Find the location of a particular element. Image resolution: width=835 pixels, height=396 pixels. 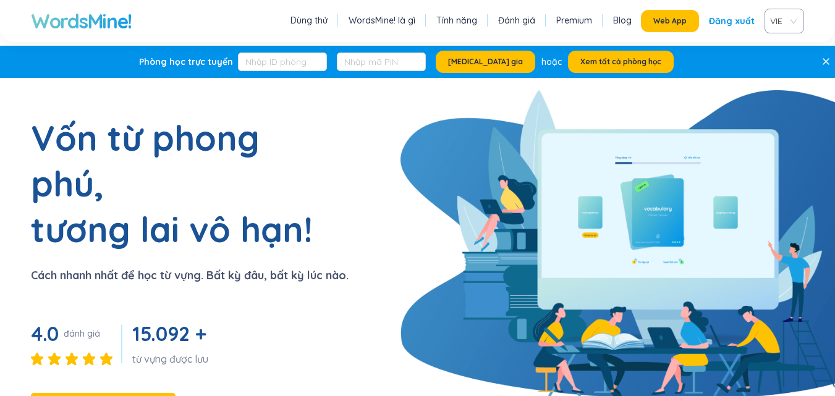

a: WordsMine! là gì is located at coordinates (382, 20).